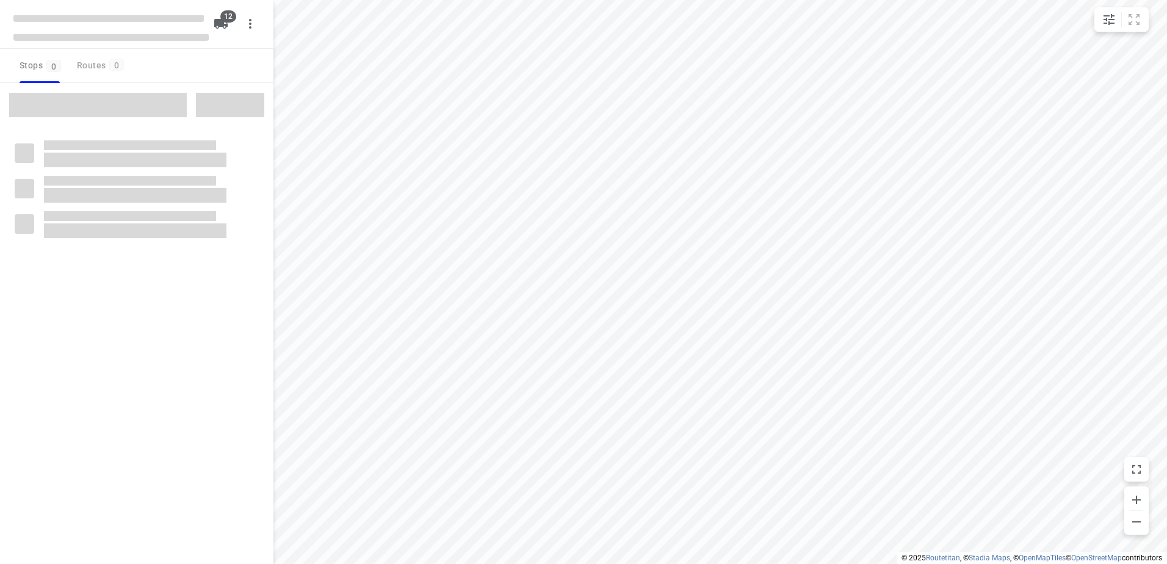  Describe the element at coordinates (1109, 20) in the screenshot. I see `button: Map settings` at that location.